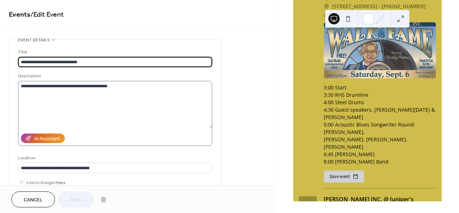 Image resolution: width=459 pixels, height=213 pixels. I want to click on div: Location, so click(114, 158).